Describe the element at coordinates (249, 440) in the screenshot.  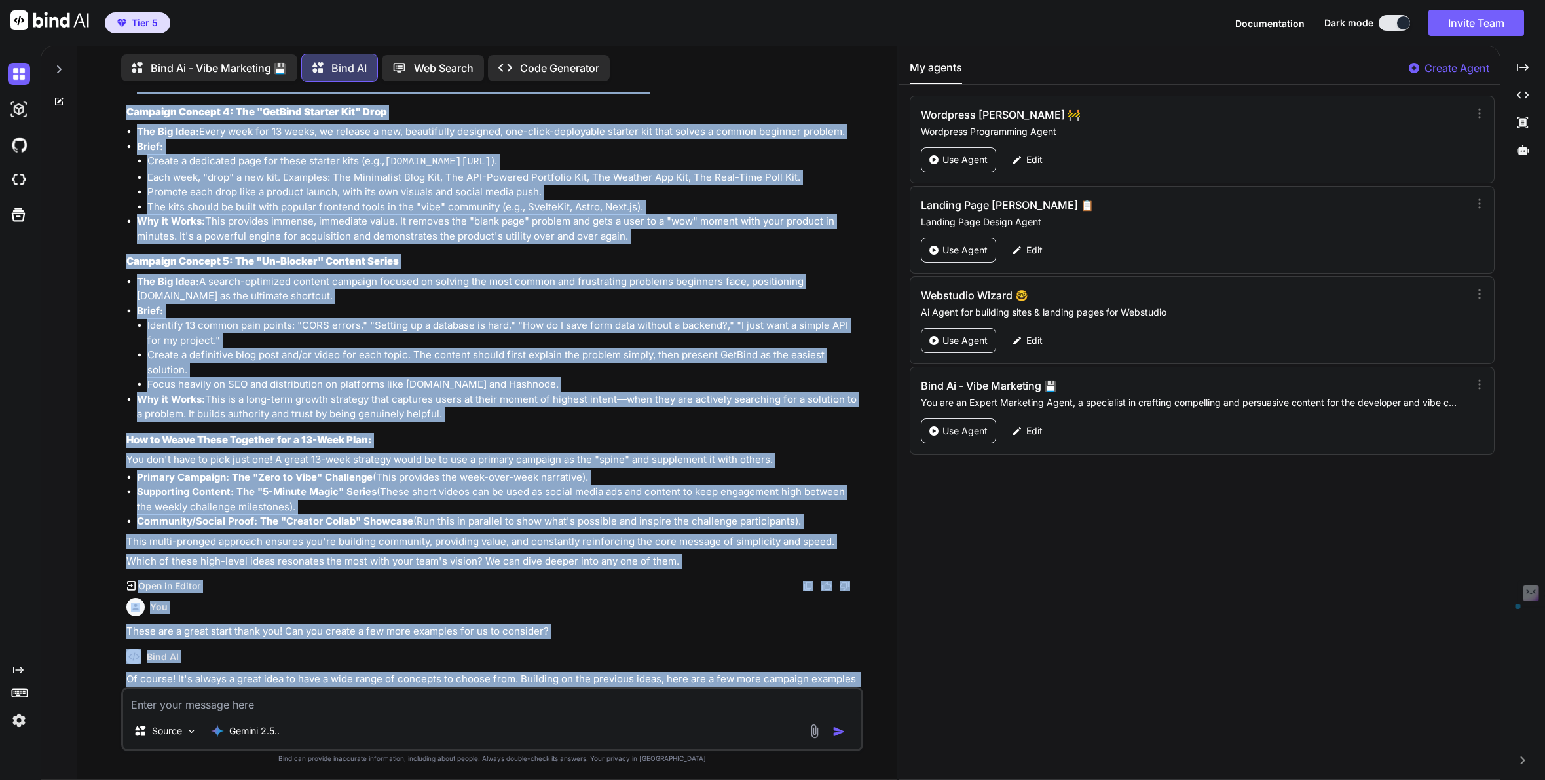
I see `strong: How to Weave These Together for a 13-Week Plan:` at that location.